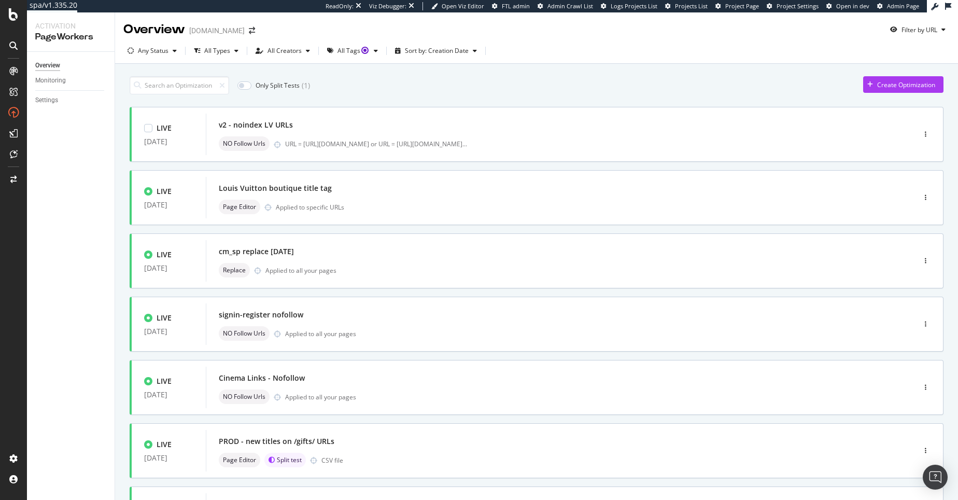 The image size is (958, 500). Describe the element at coordinates (436, 51) in the screenshot. I see `button: Sort by: Creation Date` at that location.